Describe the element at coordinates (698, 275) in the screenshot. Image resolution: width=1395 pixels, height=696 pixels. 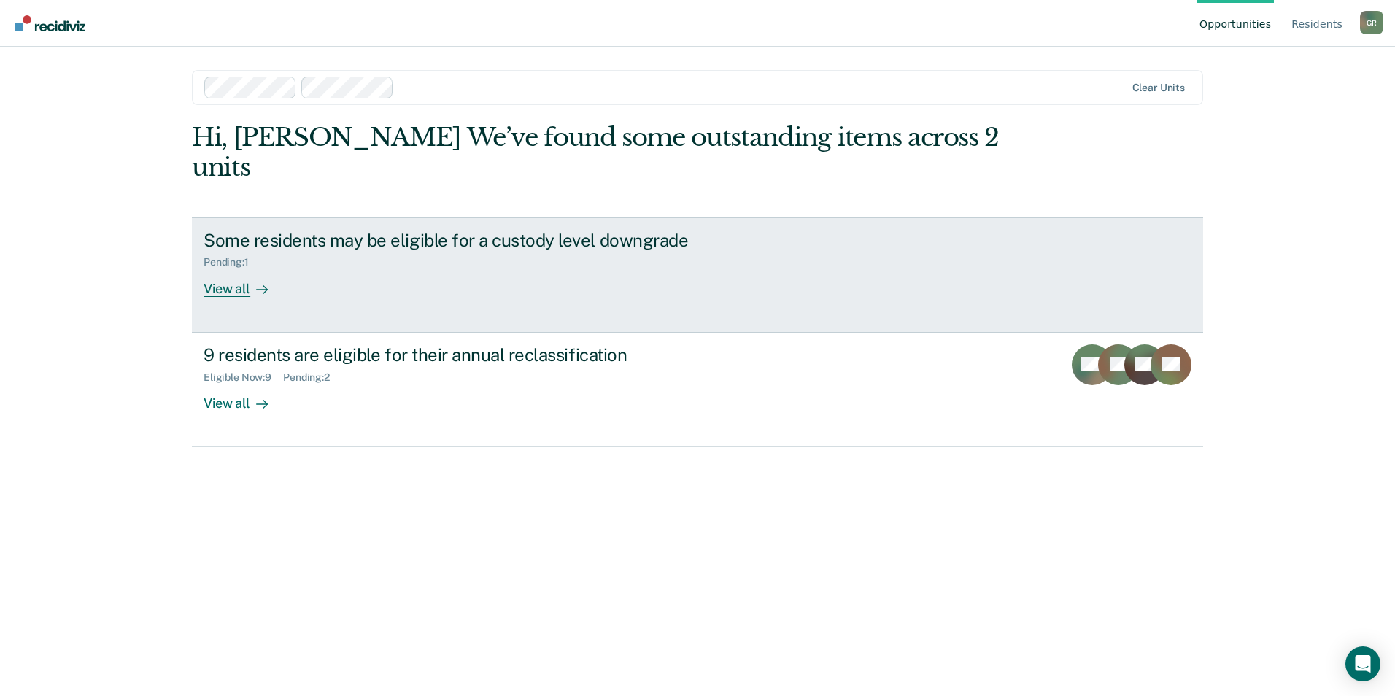
I see `a: Some residents may be eligible for a custody level downgradePending:1View all` at that location.